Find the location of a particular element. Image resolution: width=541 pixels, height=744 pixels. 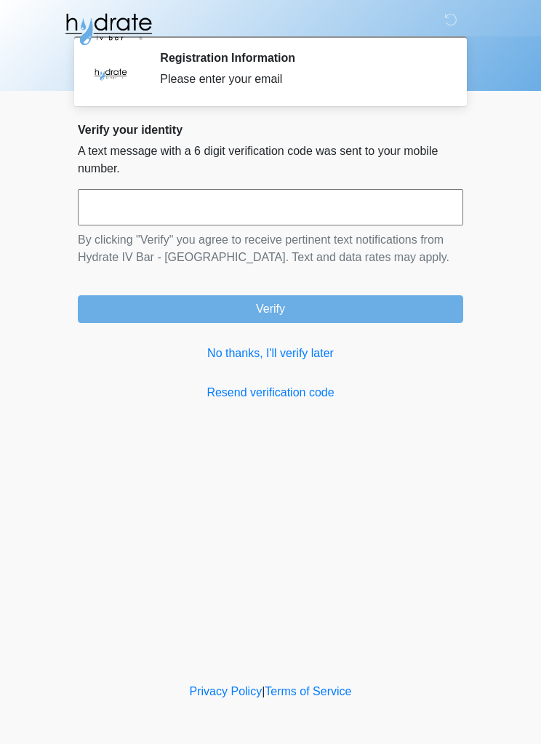

a: Resend verification code is located at coordinates (271, 393).